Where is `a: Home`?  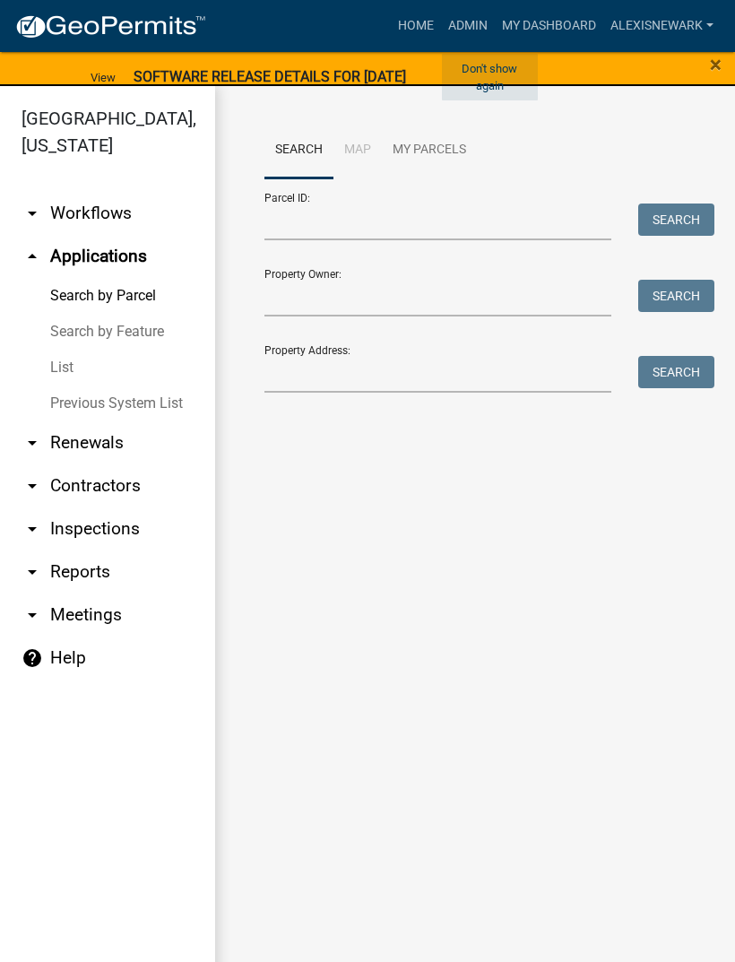
a: Home is located at coordinates (416, 26).